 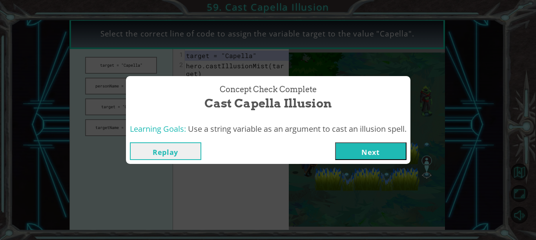 What do you see at coordinates (297, 129) in the screenshot?
I see `span: Use a string variable as an argument to cast an illusion spell.` at bounding box center [297, 129].